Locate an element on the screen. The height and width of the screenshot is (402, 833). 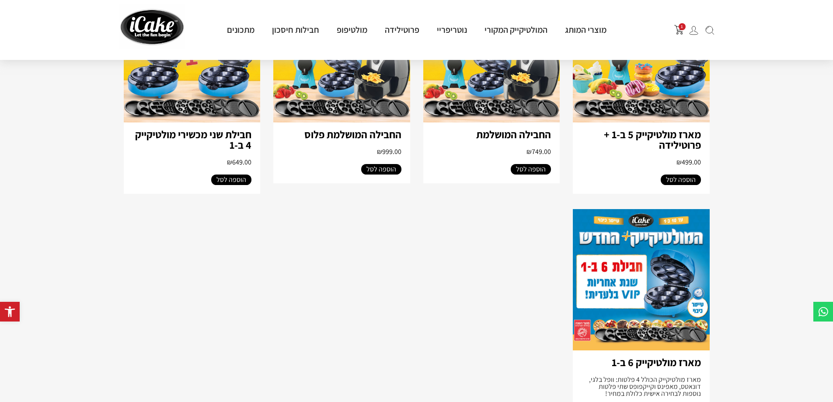
img: shopping-cart.png is located at coordinates (679, 30).